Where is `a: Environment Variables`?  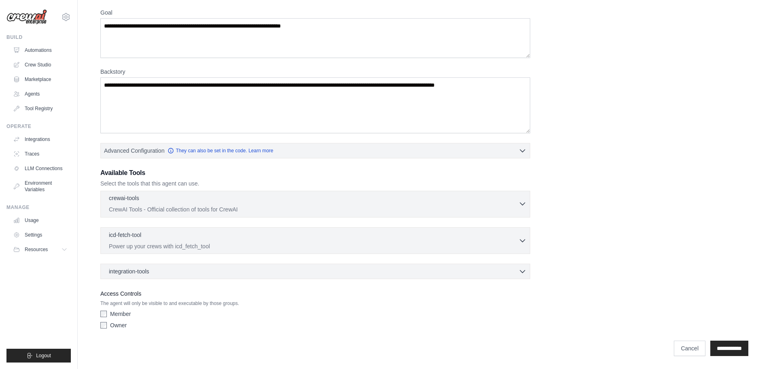 a: Environment Variables is located at coordinates (40, 186).